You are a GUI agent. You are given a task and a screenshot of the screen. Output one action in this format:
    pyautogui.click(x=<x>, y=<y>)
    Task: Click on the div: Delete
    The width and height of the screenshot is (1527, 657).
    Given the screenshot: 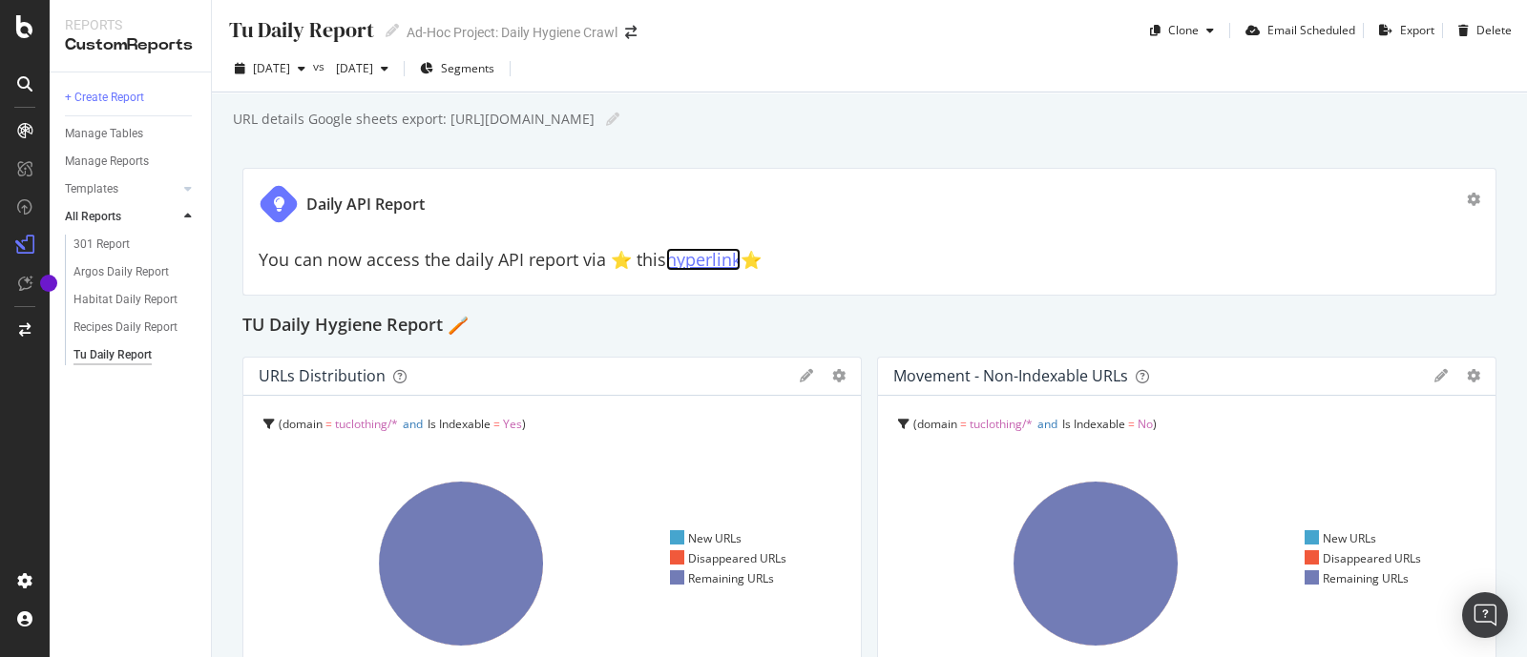 What is the action you would take?
    pyautogui.click(x=1493, y=30)
    